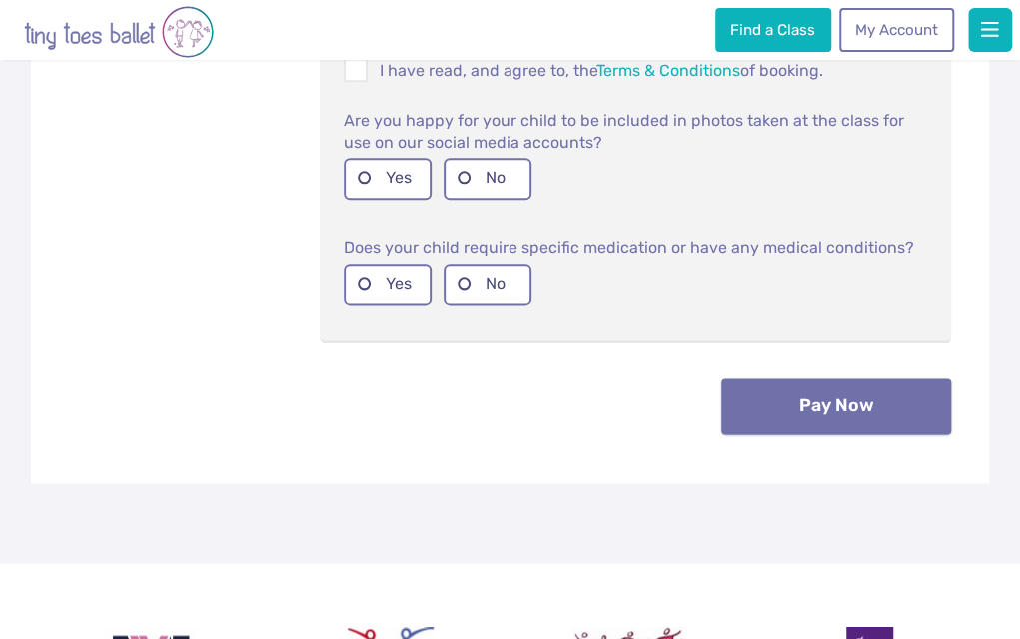 Image resolution: width=1020 pixels, height=639 pixels. What do you see at coordinates (668, 70) in the screenshot?
I see `a: Terms & Conditions` at bounding box center [668, 70].